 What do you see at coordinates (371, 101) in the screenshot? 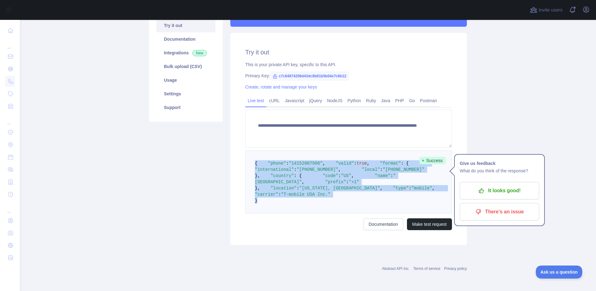
I see `a: Ruby` at bounding box center [371, 101].